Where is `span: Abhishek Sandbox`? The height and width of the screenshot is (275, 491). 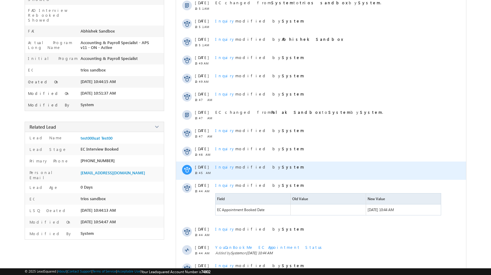
span: Abhishek Sandbox is located at coordinates (98, 31).